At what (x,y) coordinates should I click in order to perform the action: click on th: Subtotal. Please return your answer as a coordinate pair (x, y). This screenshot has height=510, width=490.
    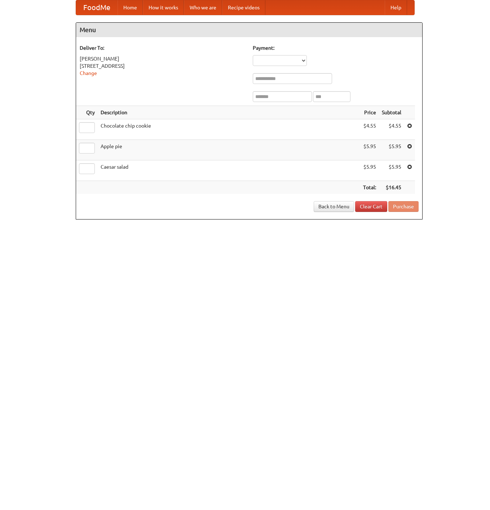
    Looking at the image, I should click on (392, 113).